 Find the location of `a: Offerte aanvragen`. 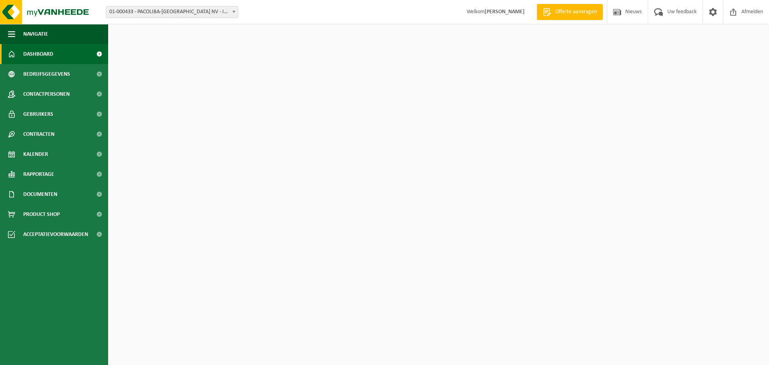

a: Offerte aanvragen is located at coordinates (570, 12).